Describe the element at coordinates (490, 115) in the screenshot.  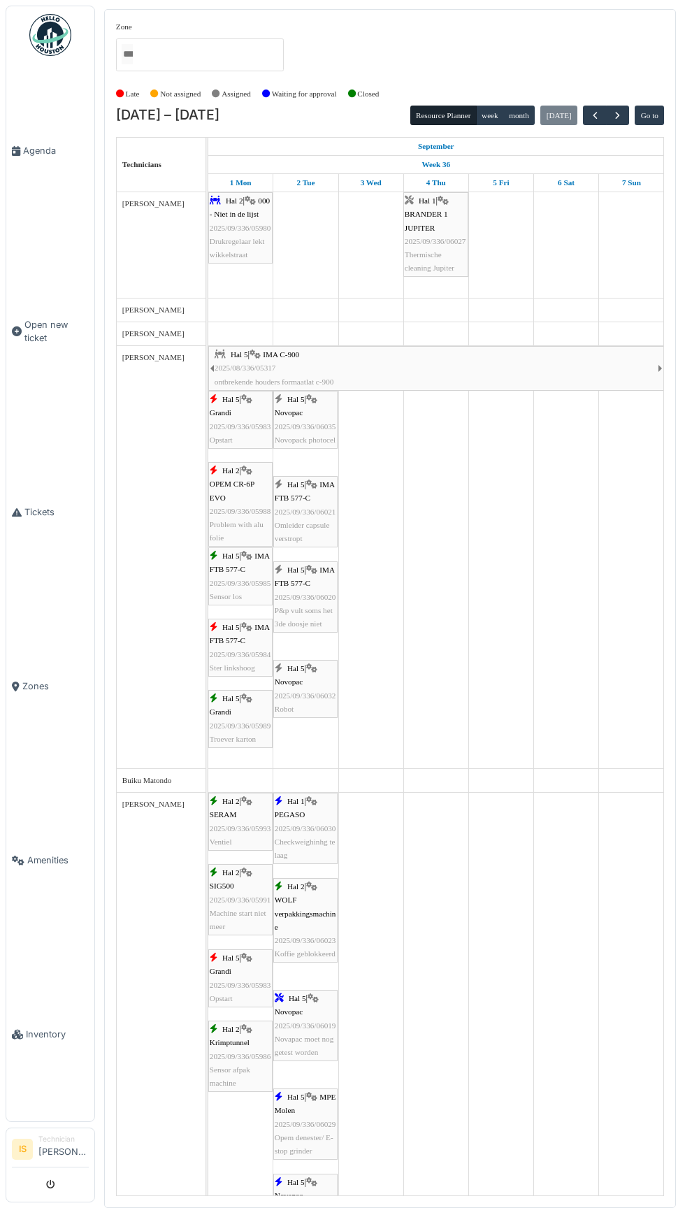
I see `button: week` at that location.